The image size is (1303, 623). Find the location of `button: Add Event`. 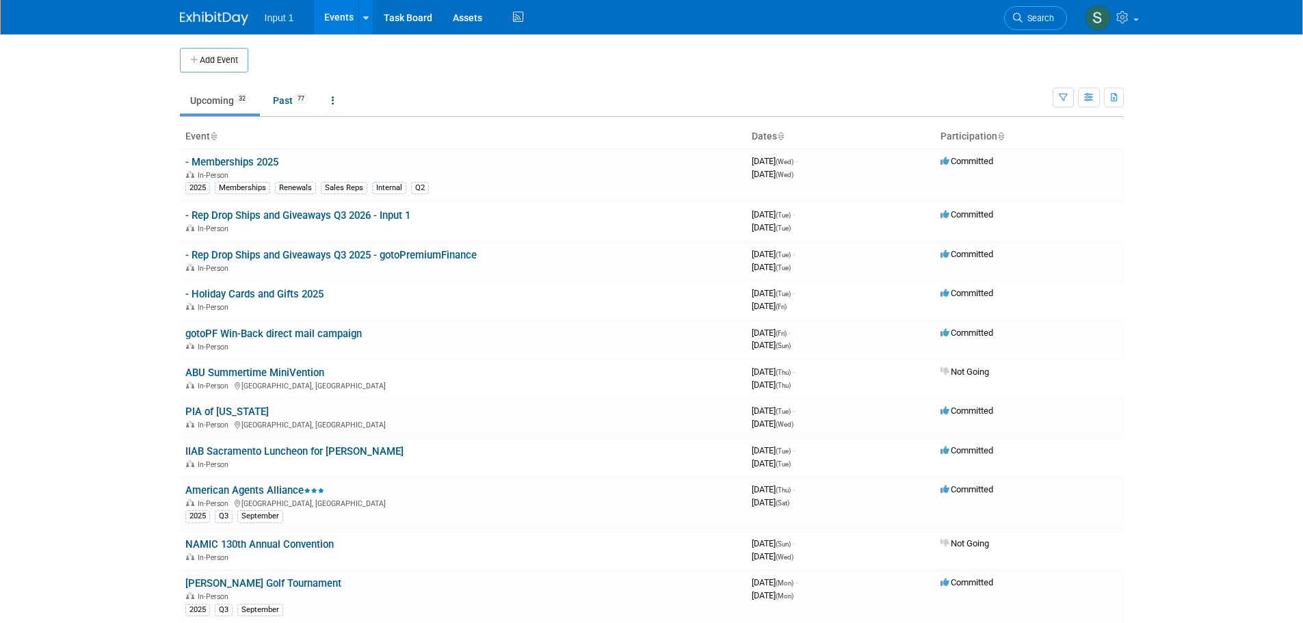

button: Add Event is located at coordinates (214, 60).